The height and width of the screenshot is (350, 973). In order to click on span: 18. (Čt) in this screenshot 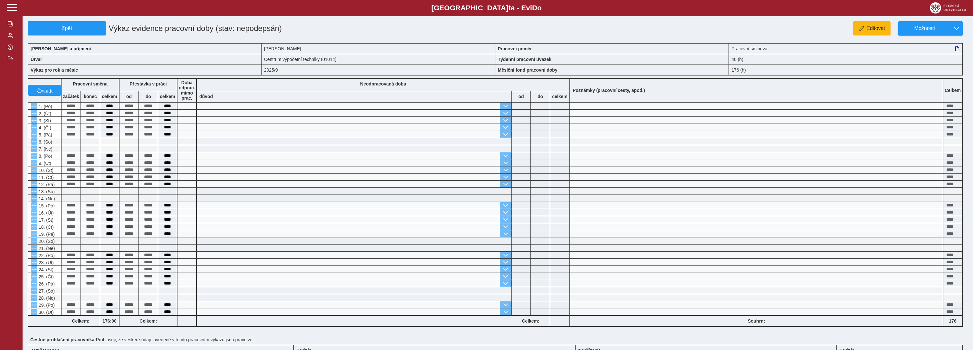, I will do `click(45, 227)`.